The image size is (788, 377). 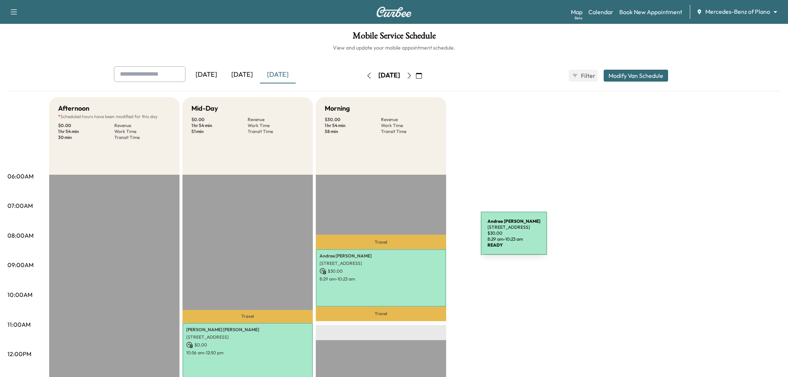 What do you see at coordinates (20, 295) in the screenshot?
I see `p: 10:00AM` at bounding box center [20, 295].